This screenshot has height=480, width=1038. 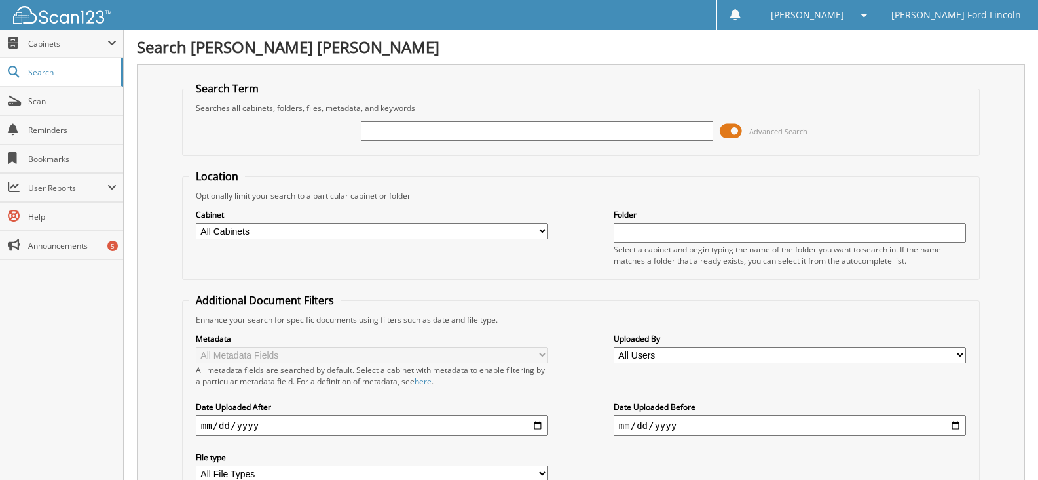 I want to click on label: File type, so click(x=372, y=457).